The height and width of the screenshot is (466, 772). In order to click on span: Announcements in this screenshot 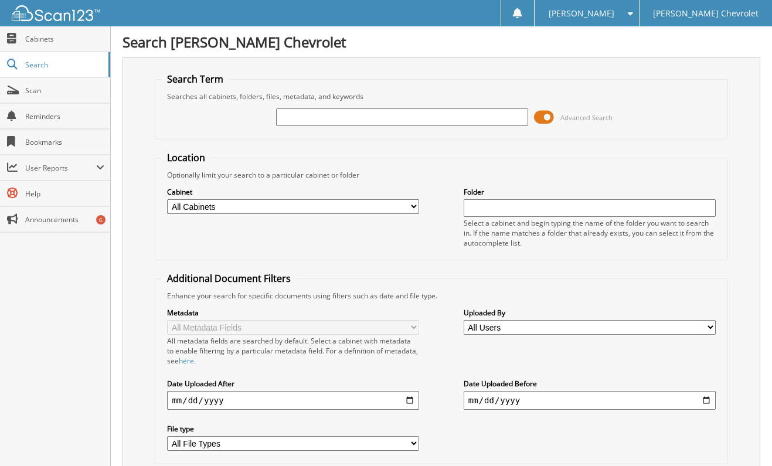, I will do `click(64, 219)`.